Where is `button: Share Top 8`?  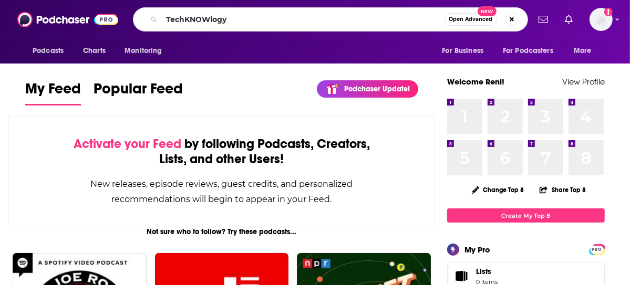 button: Share Top 8 is located at coordinates (563, 190).